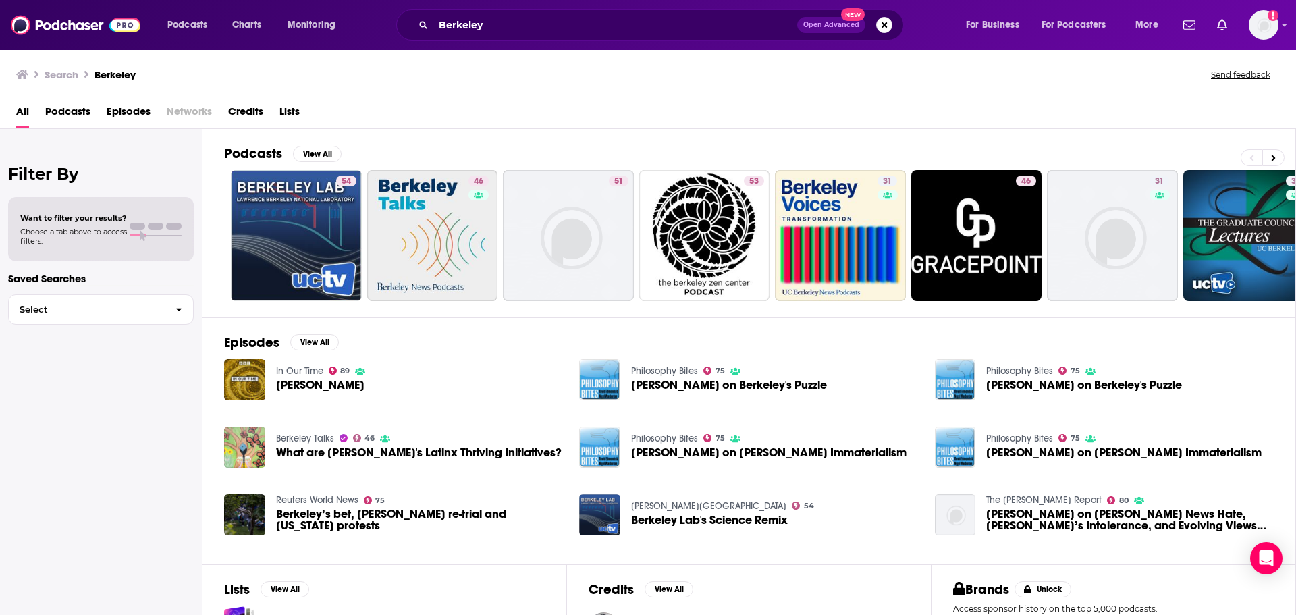 The height and width of the screenshot is (615, 1296). What do you see at coordinates (246, 25) in the screenshot?
I see `a: Charts` at bounding box center [246, 25].